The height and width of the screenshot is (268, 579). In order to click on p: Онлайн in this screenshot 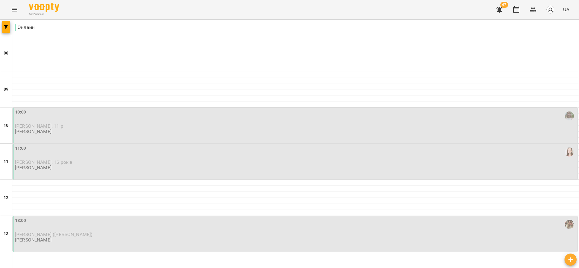, I will do `click(25, 27)`.